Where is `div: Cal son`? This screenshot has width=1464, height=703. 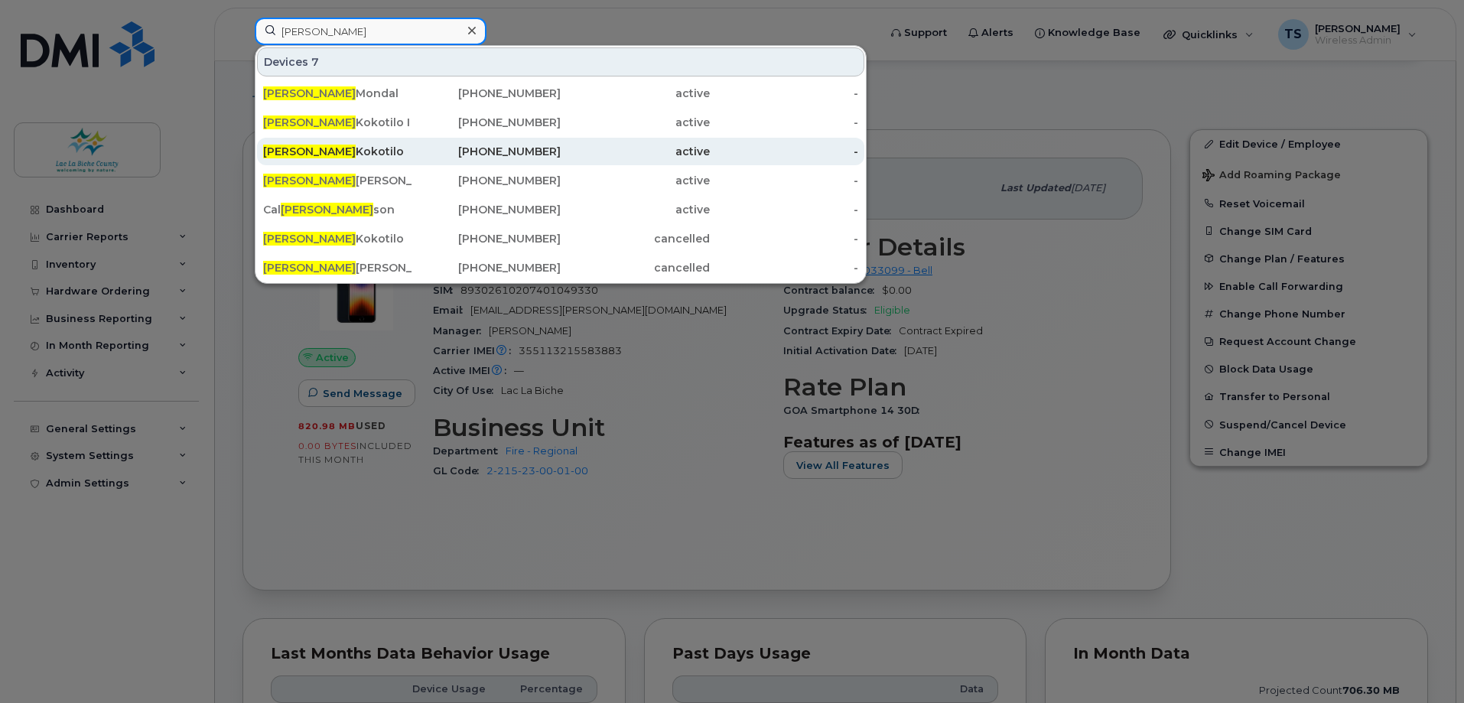
div: Cal son is located at coordinates (337, 210).